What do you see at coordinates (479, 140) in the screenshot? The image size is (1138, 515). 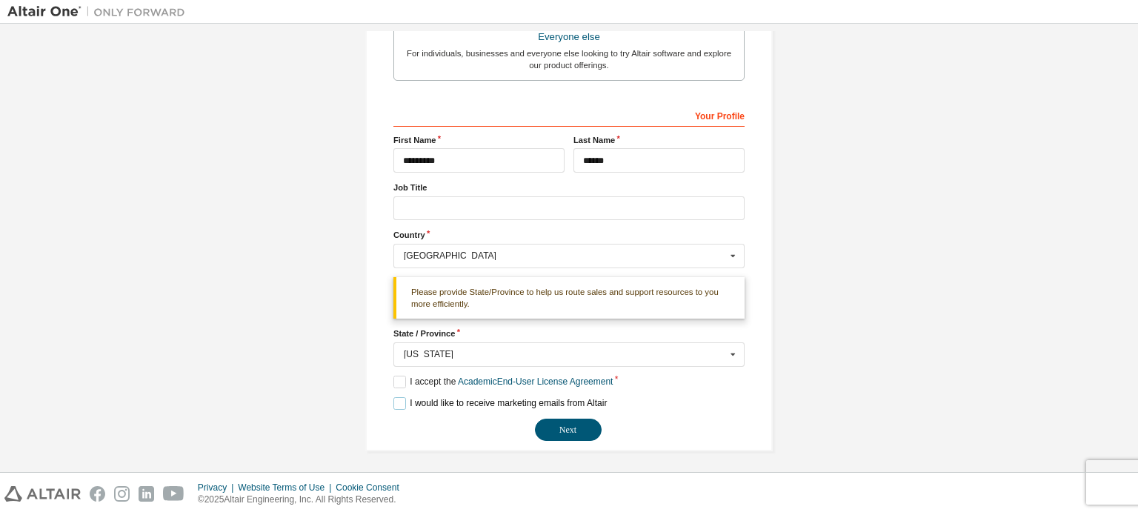 I see `label: First Name` at bounding box center [479, 140].